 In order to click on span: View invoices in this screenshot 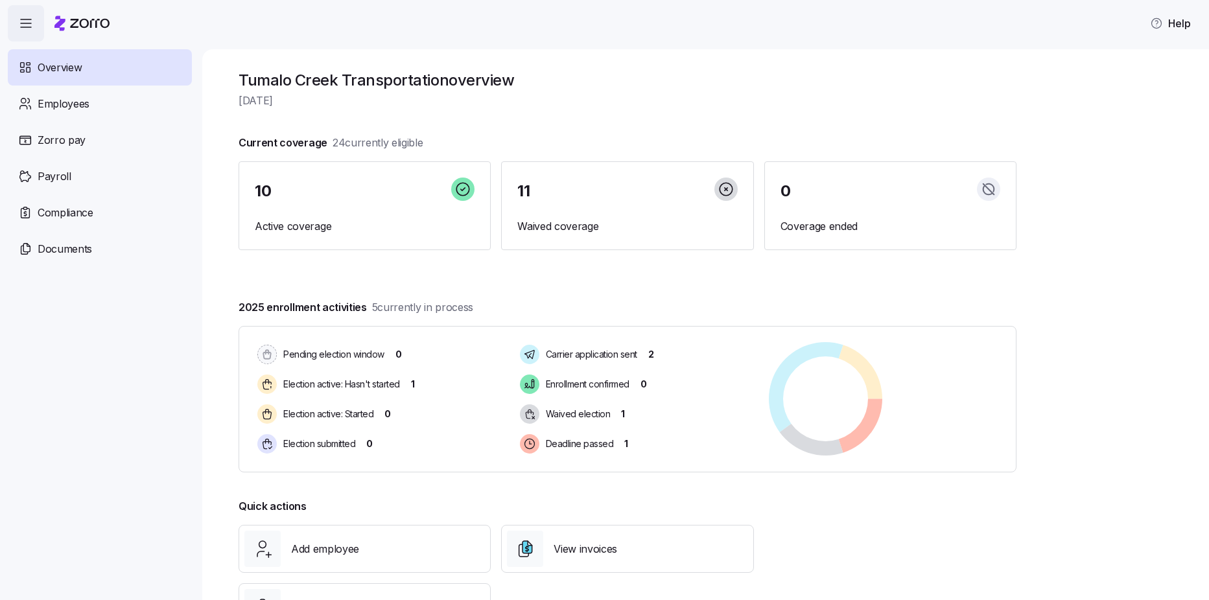, I will do `click(585, 549)`.